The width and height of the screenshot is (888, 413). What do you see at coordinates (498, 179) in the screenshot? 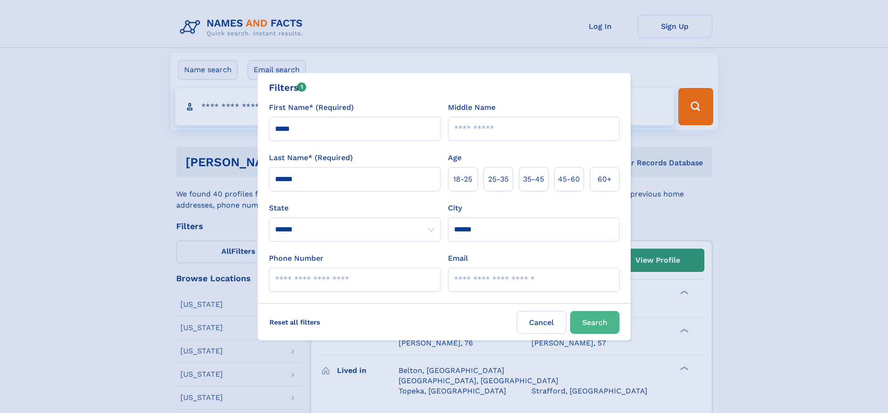
I see `span: 25‑35` at bounding box center [498, 179].